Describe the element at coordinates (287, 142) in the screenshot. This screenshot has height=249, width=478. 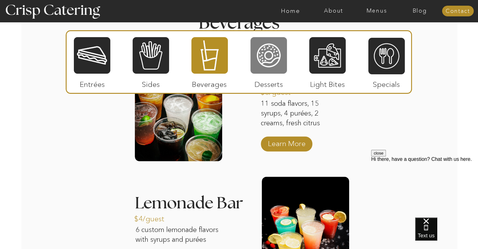
I see `a: Learn More` at that location.